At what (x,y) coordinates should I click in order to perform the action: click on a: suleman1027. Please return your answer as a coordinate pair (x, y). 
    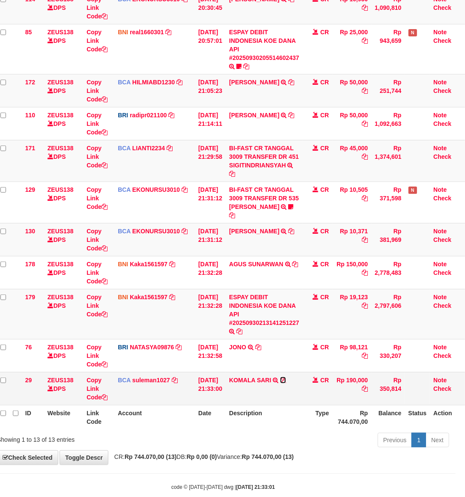
    Looking at the image, I should click on (151, 380).